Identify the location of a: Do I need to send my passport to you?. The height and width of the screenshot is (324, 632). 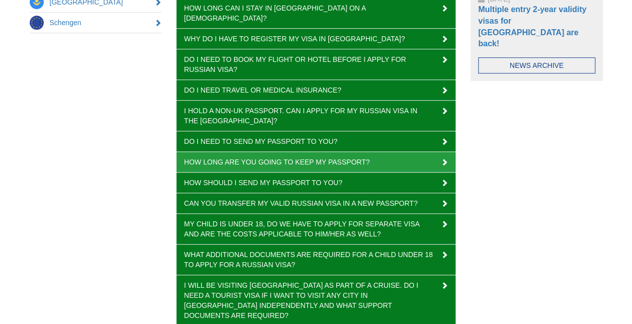
(316, 141).